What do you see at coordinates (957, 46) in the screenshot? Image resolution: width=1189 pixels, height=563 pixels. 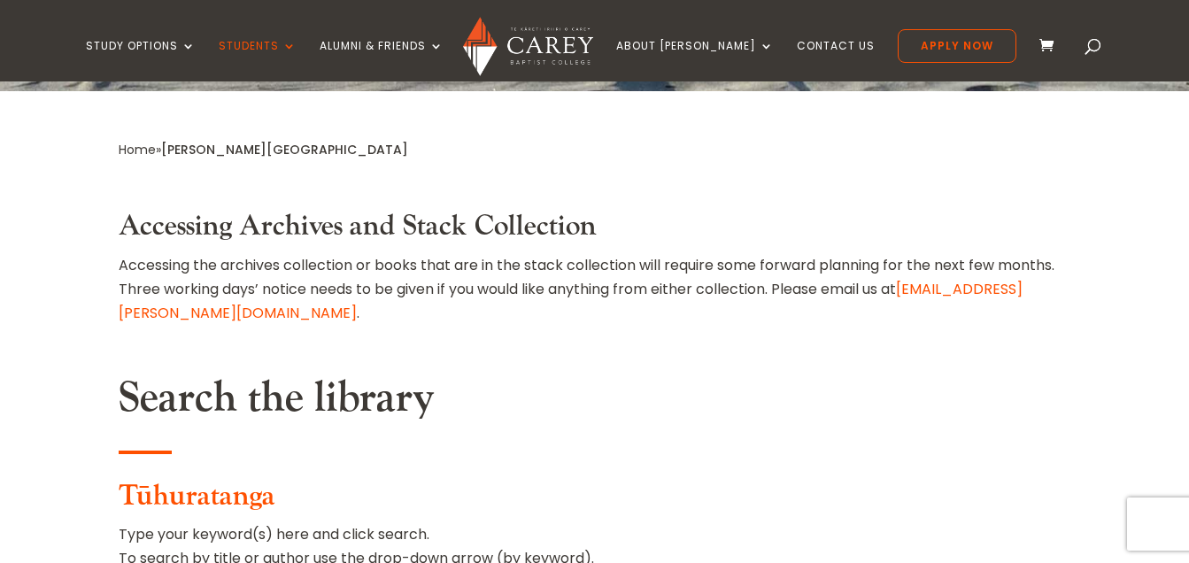 I see `a: Apply Now` at bounding box center [957, 46].